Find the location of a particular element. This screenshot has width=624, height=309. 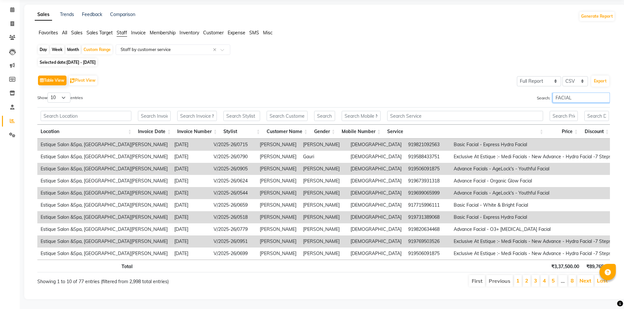

th: Price: activate to sort column ascending is located at coordinates (563, 132).